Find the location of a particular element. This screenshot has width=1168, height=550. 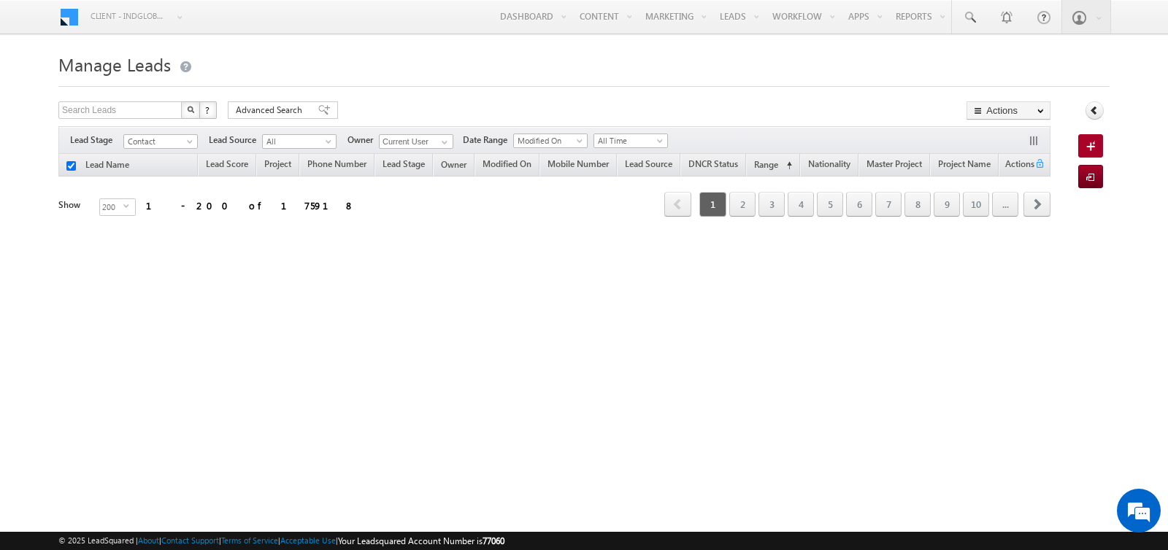

a: All is located at coordinates (299, 142).